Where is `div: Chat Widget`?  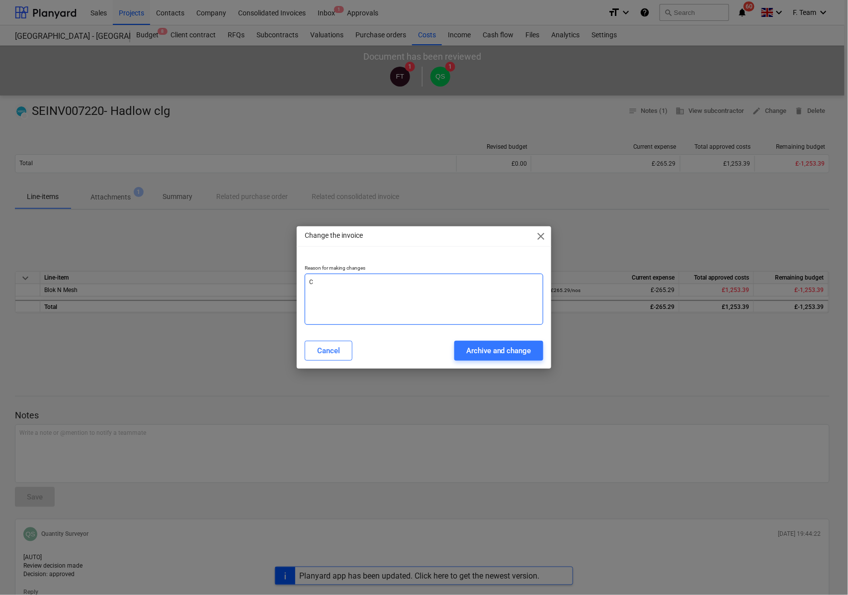
div: Chat Widget is located at coordinates (824, 571).